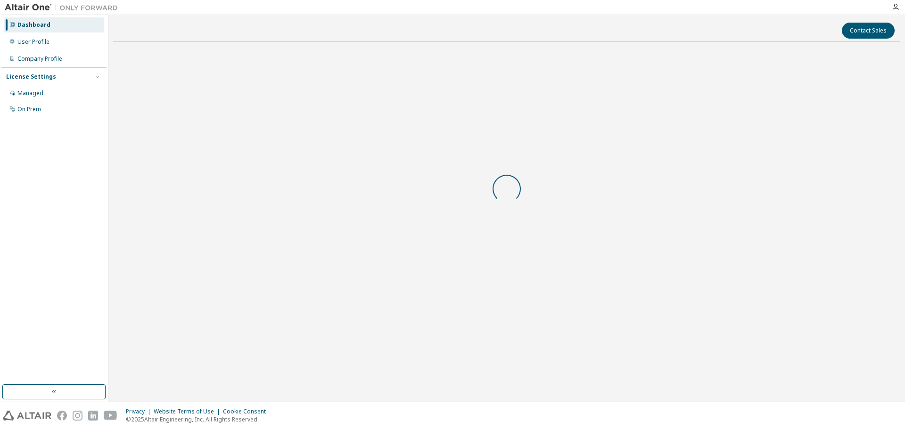  Describe the element at coordinates (29, 109) in the screenshot. I see `div: On Prem` at that location.